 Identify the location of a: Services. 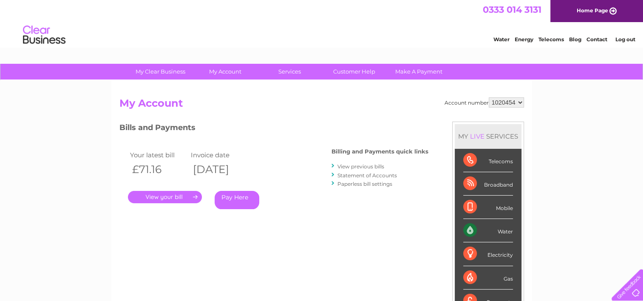
(289, 71).